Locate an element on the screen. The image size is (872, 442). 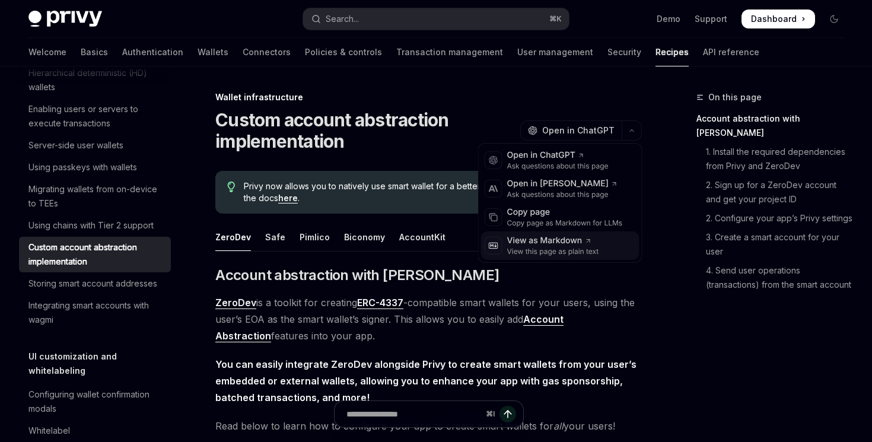
div: Integrating smart accounts with wagmi is located at coordinates (96, 313).